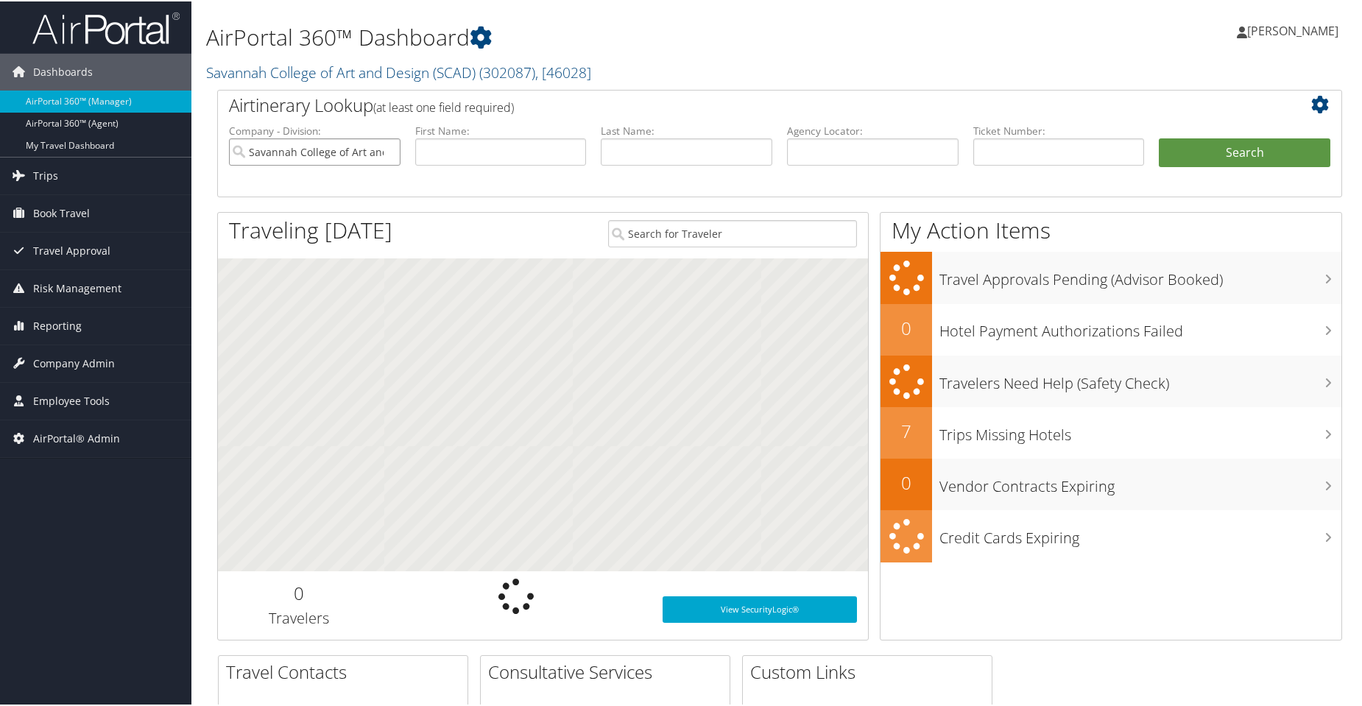 This screenshot has width=1362, height=706. What do you see at coordinates (77, 437) in the screenshot?
I see `span: AirPortal® Admin` at bounding box center [77, 437].